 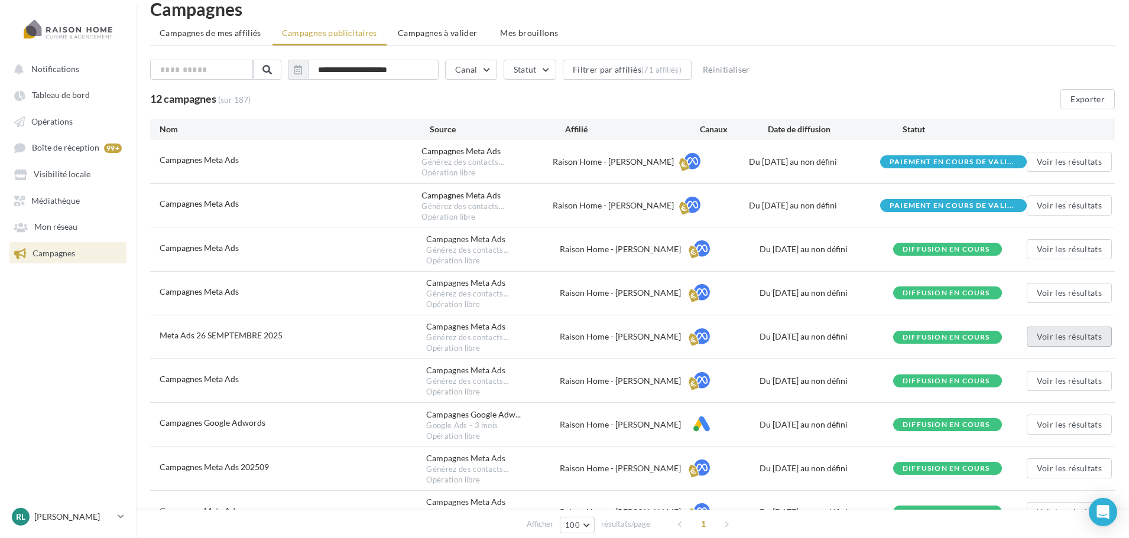 What do you see at coordinates (835, 129) in the screenshot?
I see `div: Date de diffusion` at bounding box center [835, 129].